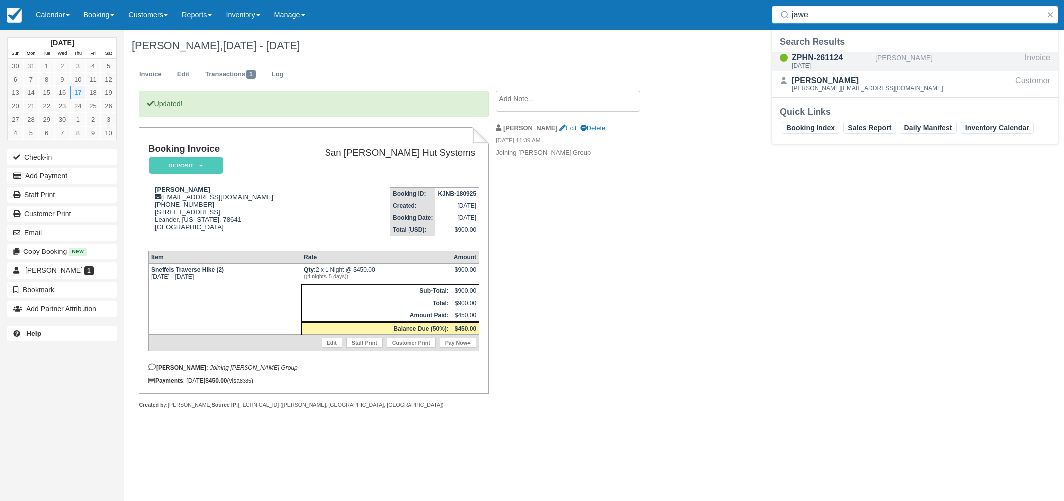  I want to click on a: 7, so click(62, 133).